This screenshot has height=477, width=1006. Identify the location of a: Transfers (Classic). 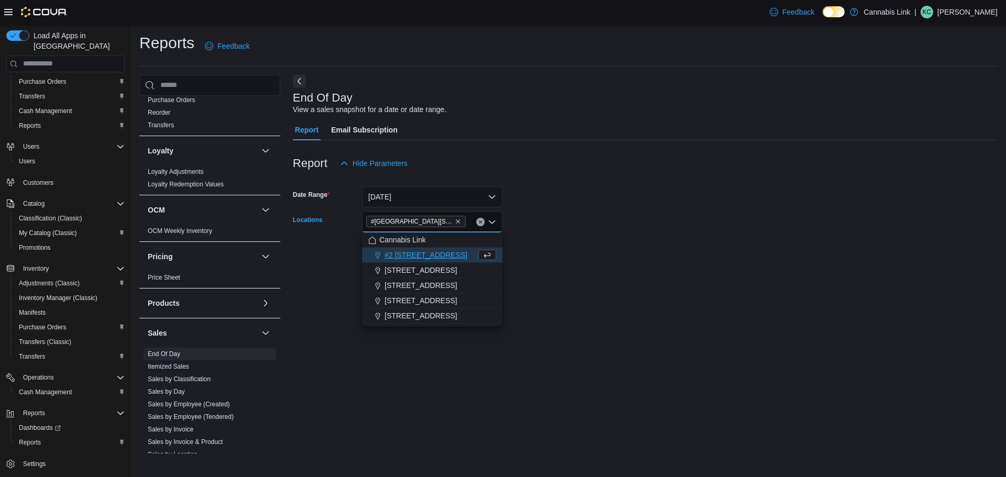
(45, 342).